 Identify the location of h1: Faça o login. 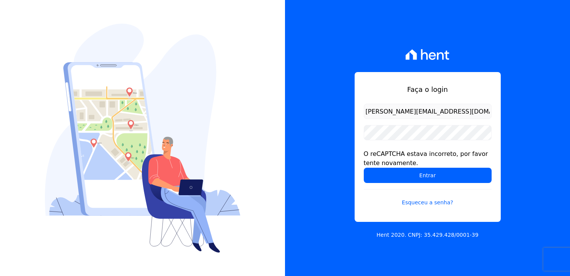
(428, 89).